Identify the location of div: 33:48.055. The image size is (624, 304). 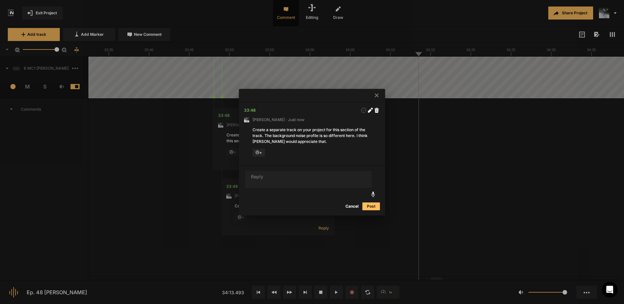
(250, 110).